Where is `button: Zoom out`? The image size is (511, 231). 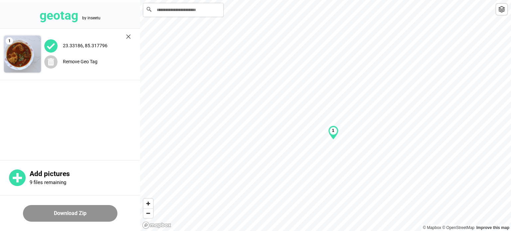
button: Zoom out is located at coordinates (148, 213).